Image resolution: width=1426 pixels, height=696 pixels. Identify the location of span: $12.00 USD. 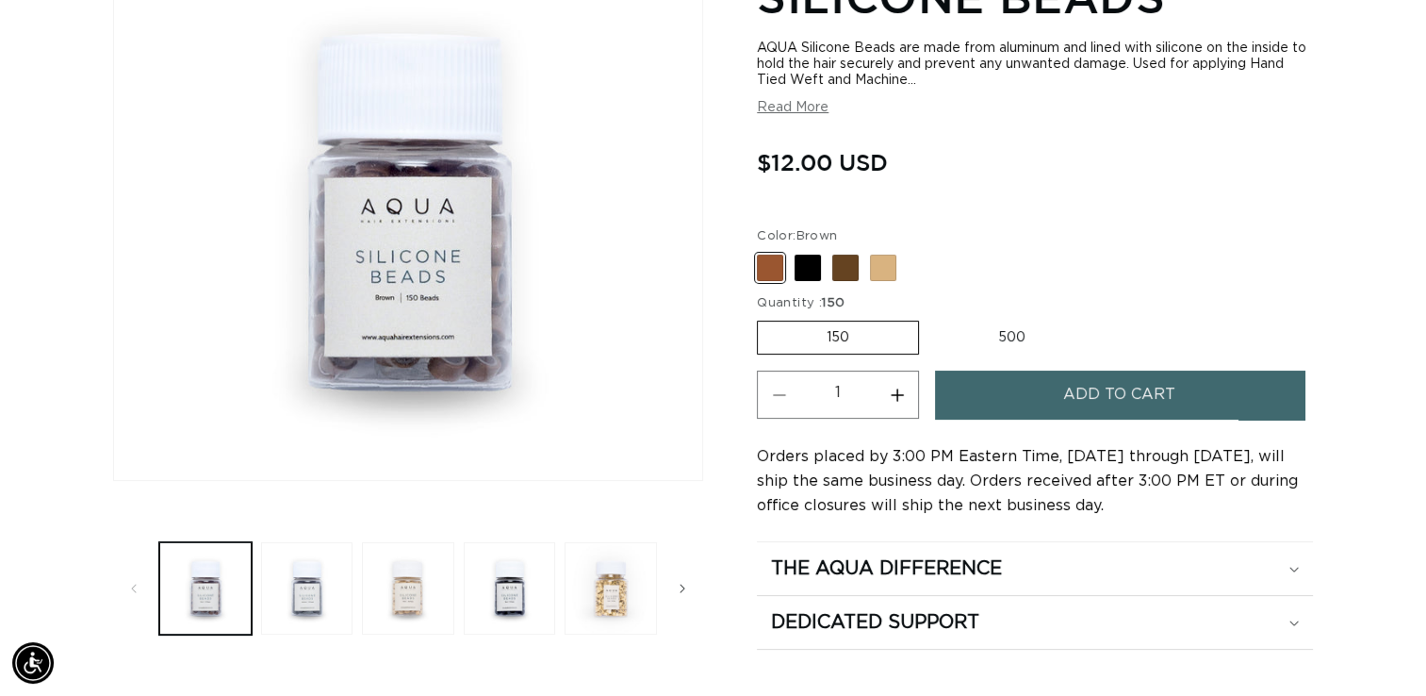
(822, 162).